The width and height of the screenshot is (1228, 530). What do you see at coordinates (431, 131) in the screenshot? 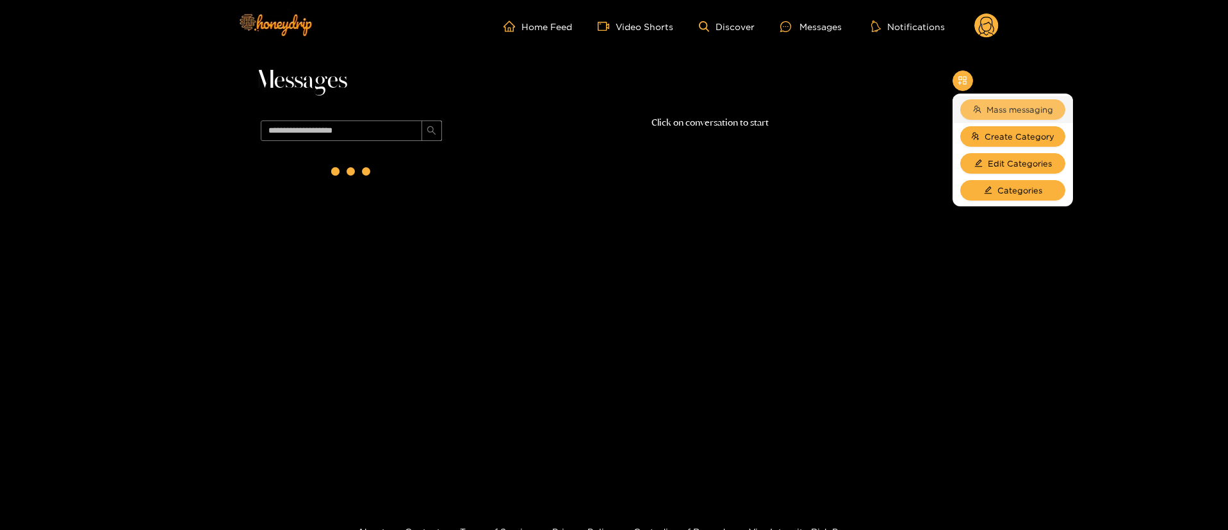
I see `span: search` at bounding box center [431, 131].